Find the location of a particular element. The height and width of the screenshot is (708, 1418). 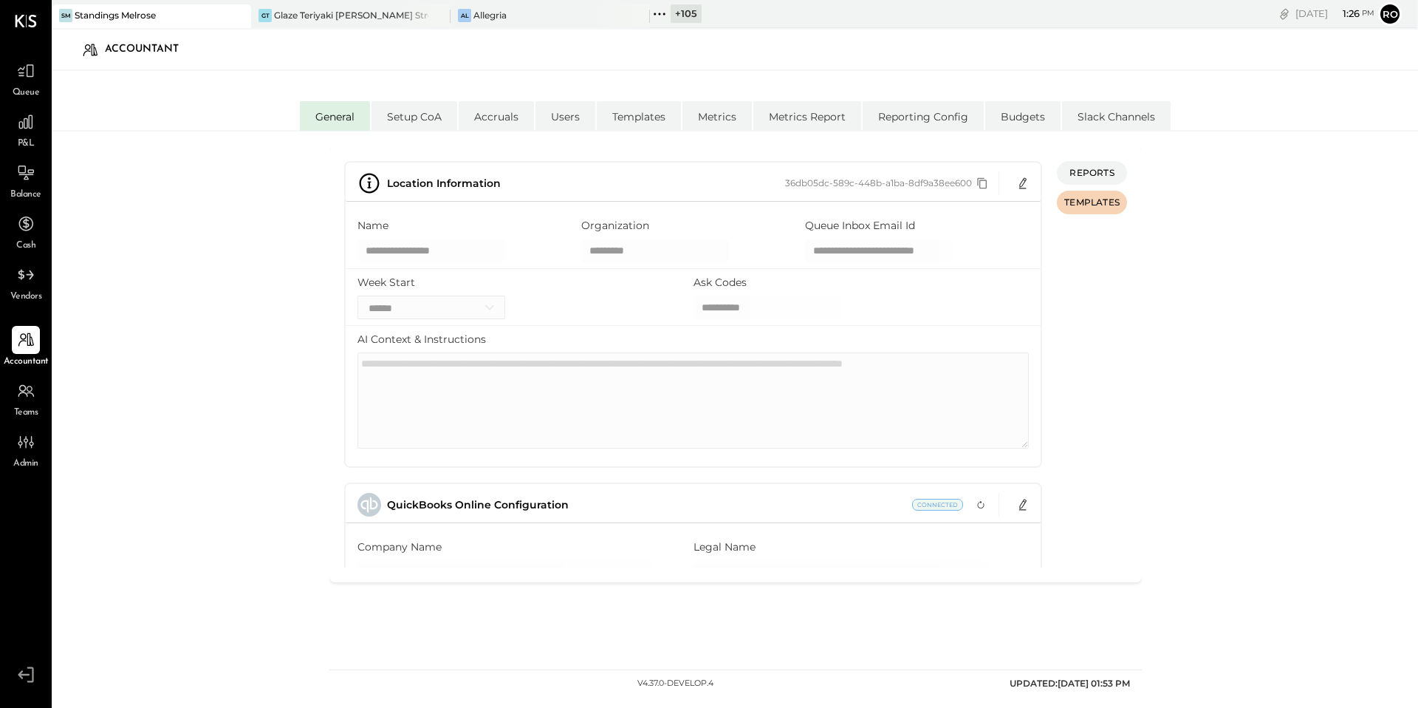

div: v 4.37.0-develop.4 is located at coordinates (675, 683).